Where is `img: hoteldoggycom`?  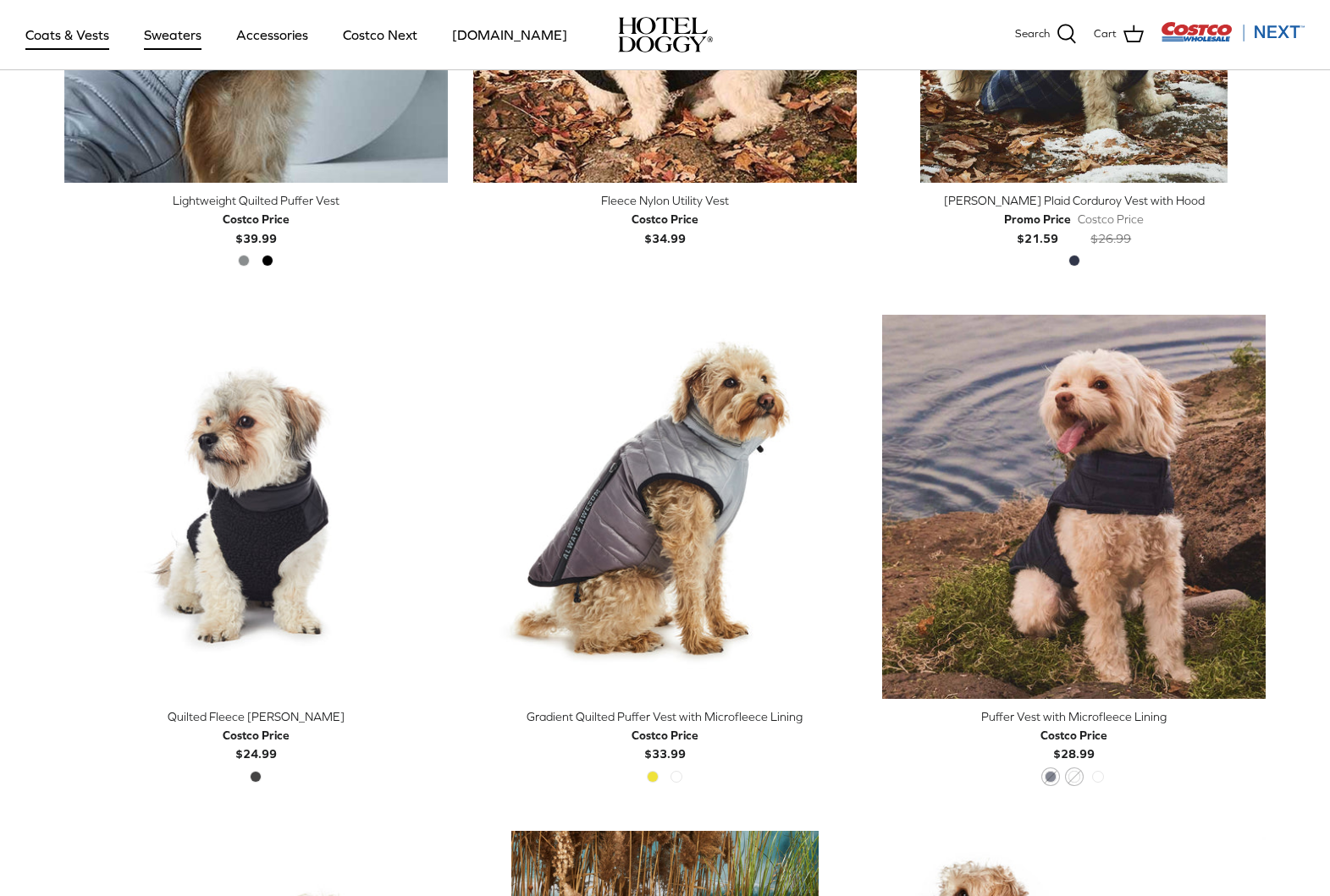 img: hoteldoggycom is located at coordinates (665, 35).